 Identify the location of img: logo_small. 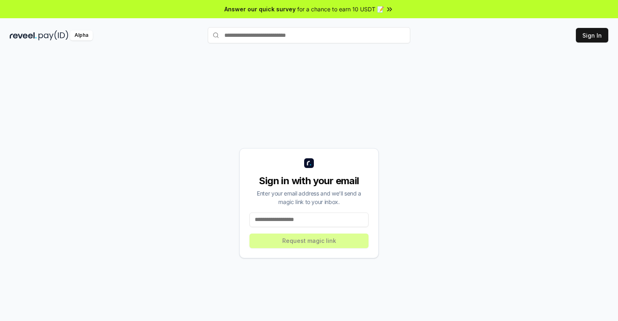
(309, 163).